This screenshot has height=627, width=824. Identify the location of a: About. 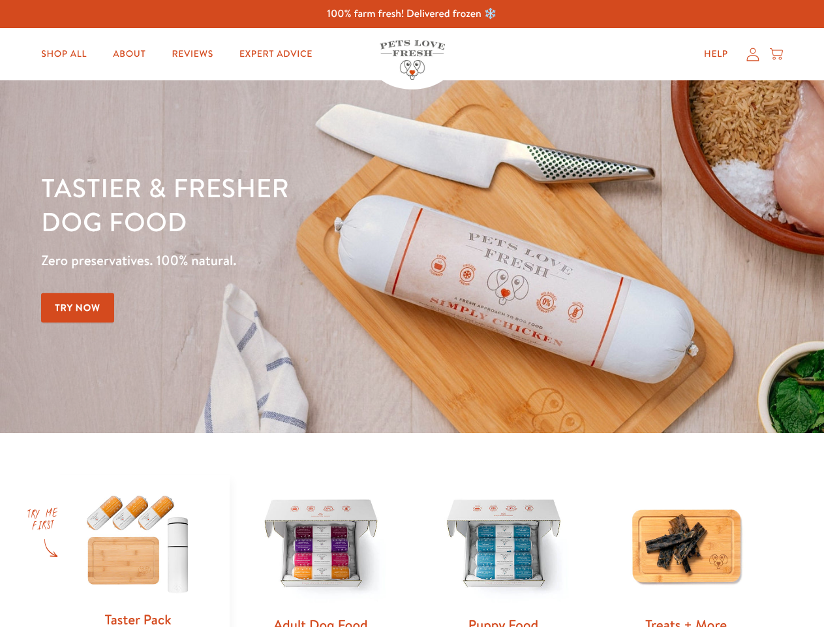
(129, 54).